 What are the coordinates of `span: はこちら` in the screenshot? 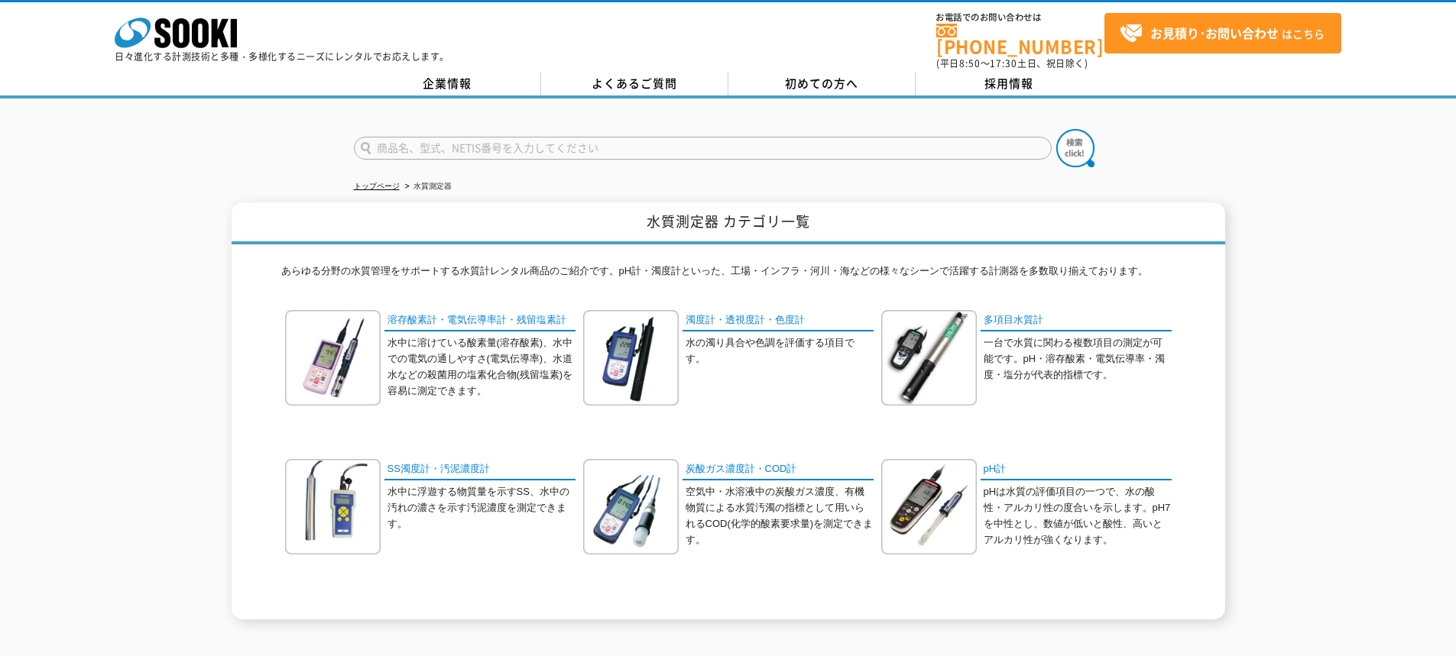 It's located at (1222, 34).